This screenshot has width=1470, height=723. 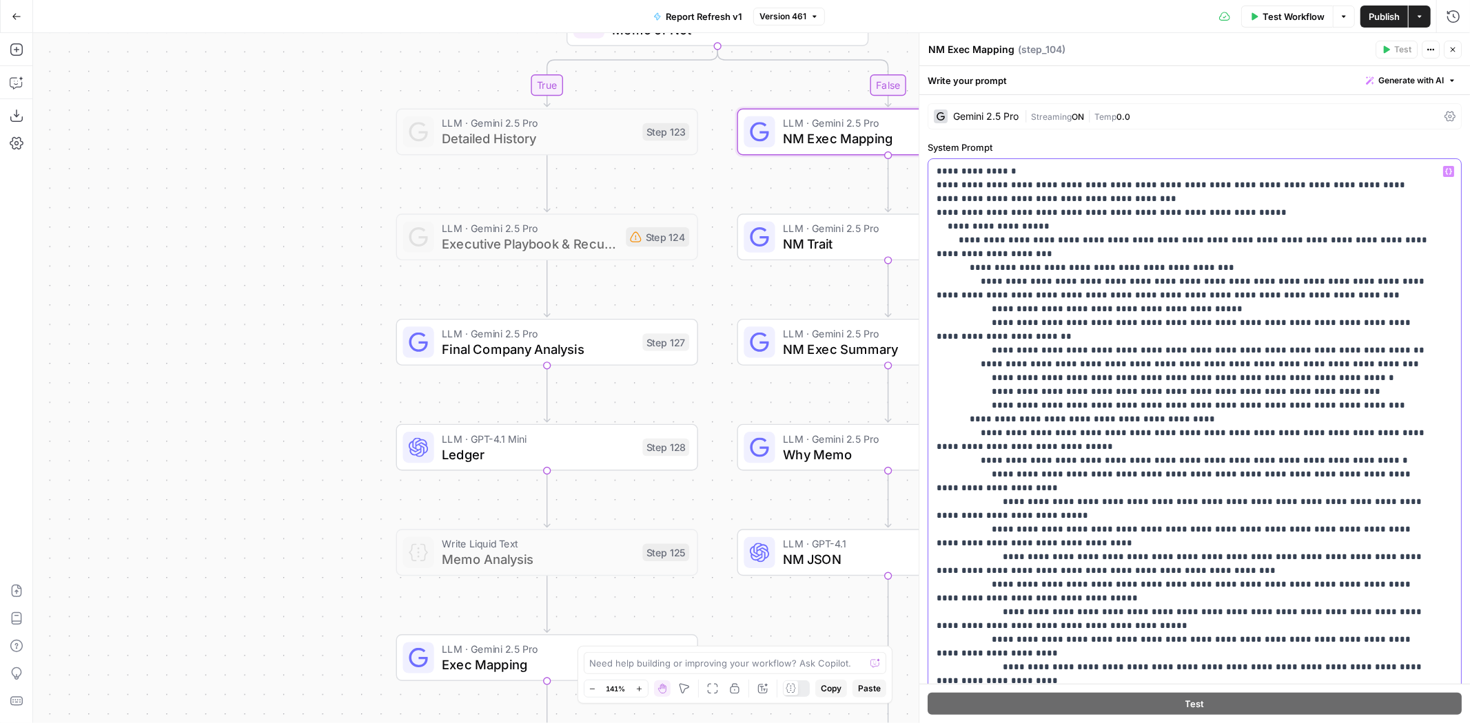 I want to click on span: Generate with AI, so click(x=1410, y=81).